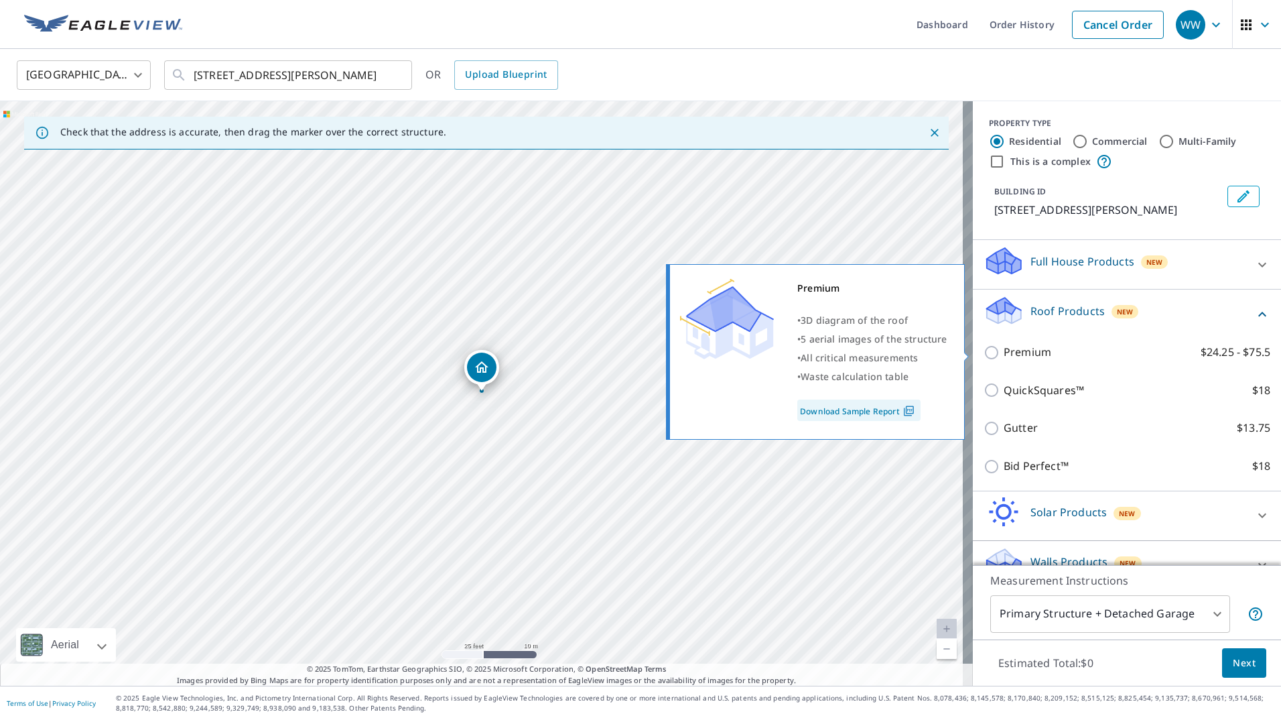 The height and width of the screenshot is (720, 1281). What do you see at coordinates (1051, 162) in the screenshot?
I see `label: This is a complex` at bounding box center [1051, 162].